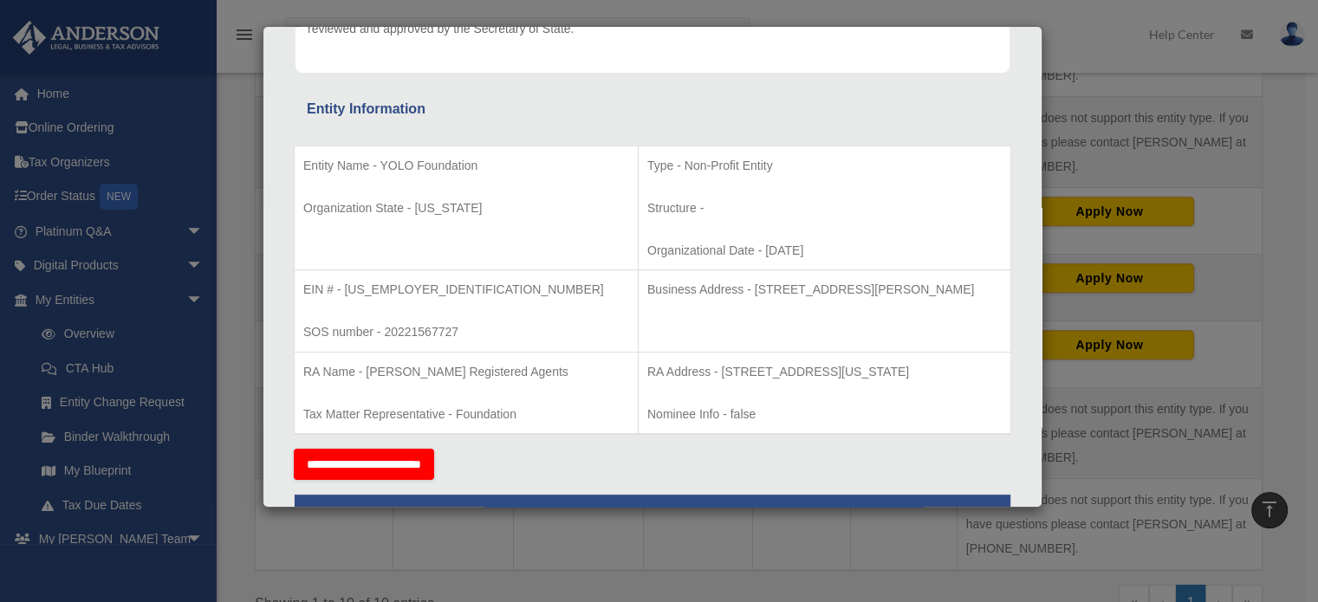 Image resolution: width=1318 pixels, height=602 pixels. Describe the element at coordinates (466, 332) in the screenshot. I see `p: SOS number - 20221567727` at that location.